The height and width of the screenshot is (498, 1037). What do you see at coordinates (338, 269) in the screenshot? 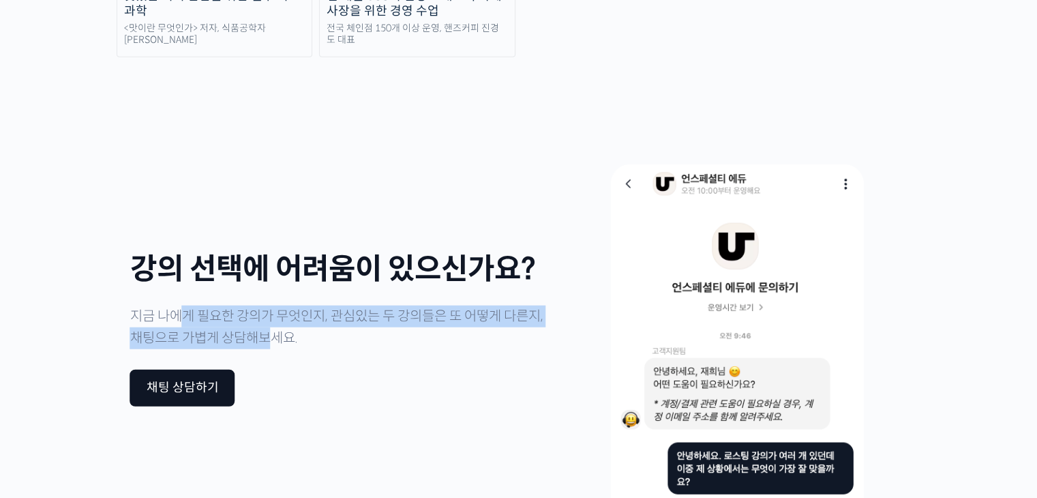
I see `h1: 강의 선택에 어려움이 있으신가요?` at bounding box center [338, 269].